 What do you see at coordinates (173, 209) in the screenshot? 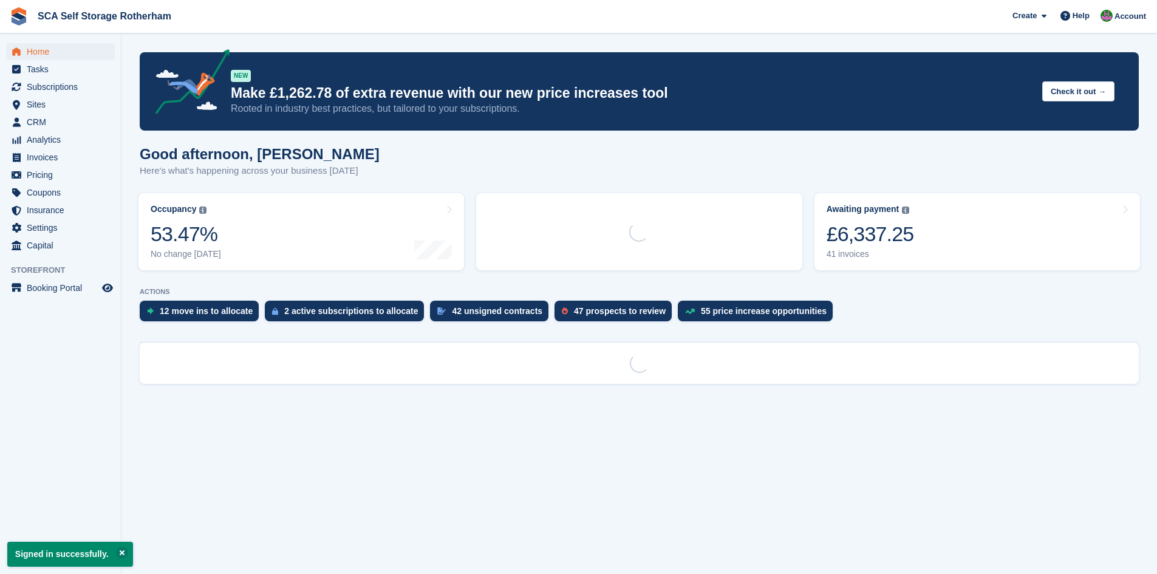
I see `div: Occupancy` at bounding box center [173, 209].